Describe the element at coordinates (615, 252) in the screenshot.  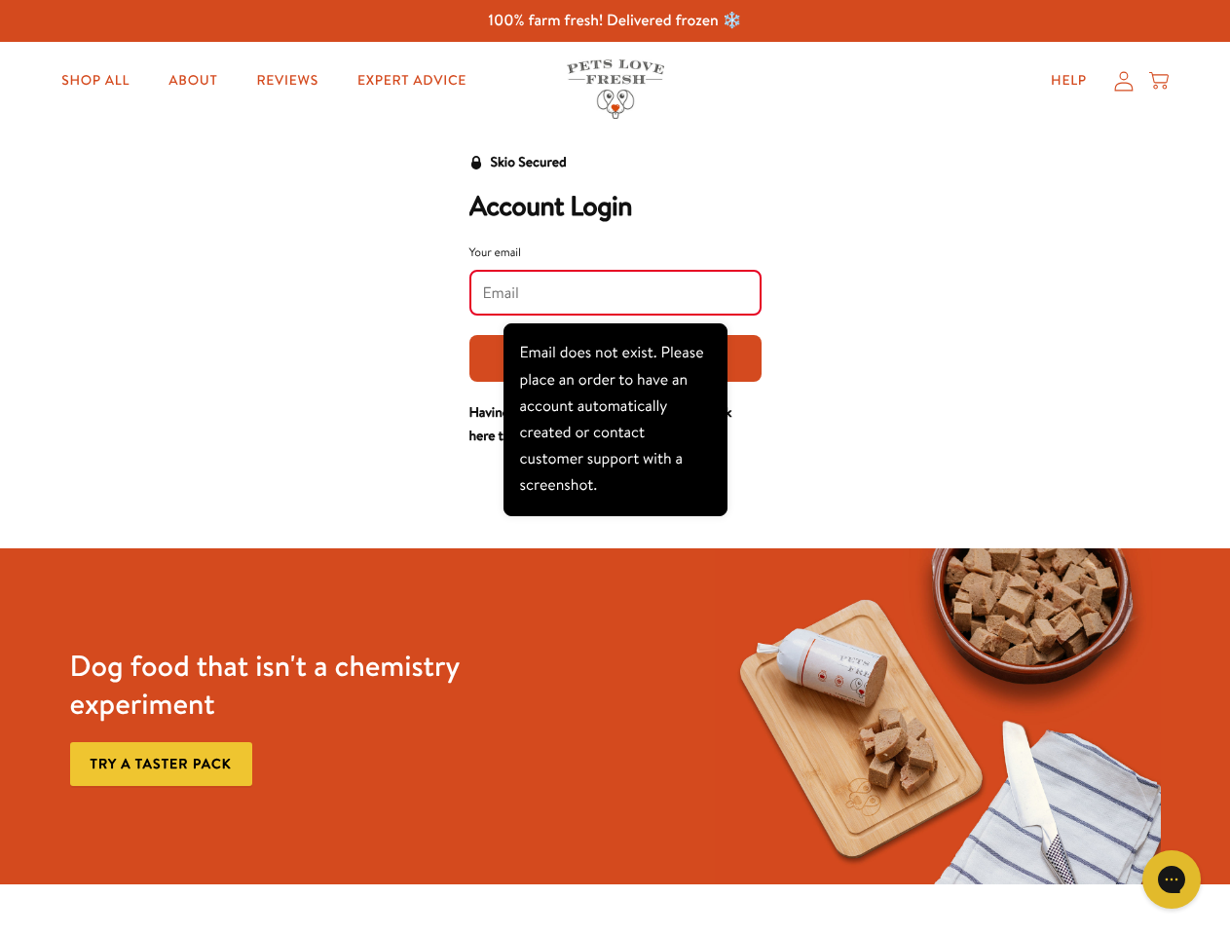
I see `div: Your email` at that location.